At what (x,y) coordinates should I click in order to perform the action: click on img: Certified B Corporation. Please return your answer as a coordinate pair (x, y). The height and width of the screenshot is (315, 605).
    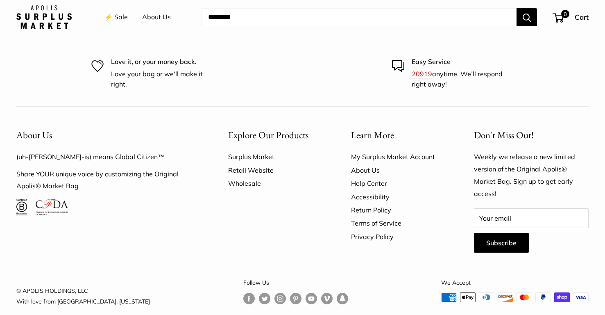
    Looking at the image, I should click on (22, 207).